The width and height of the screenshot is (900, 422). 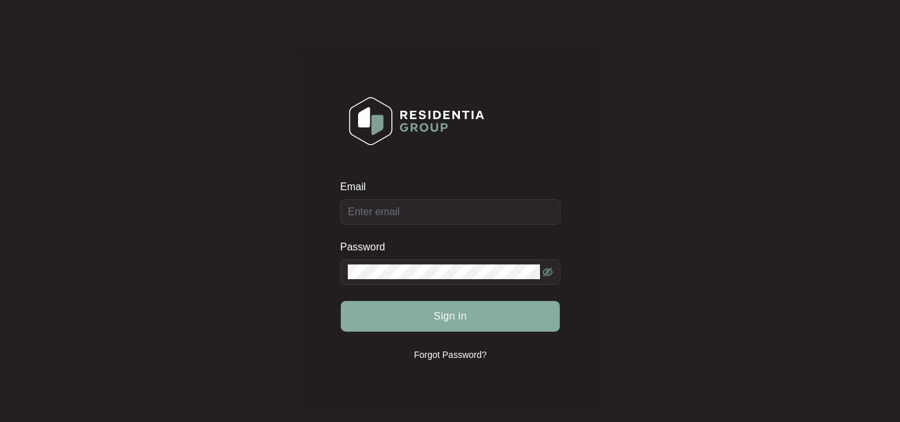 What do you see at coordinates (357, 187) in the screenshot?
I see `label: Email` at bounding box center [357, 187].